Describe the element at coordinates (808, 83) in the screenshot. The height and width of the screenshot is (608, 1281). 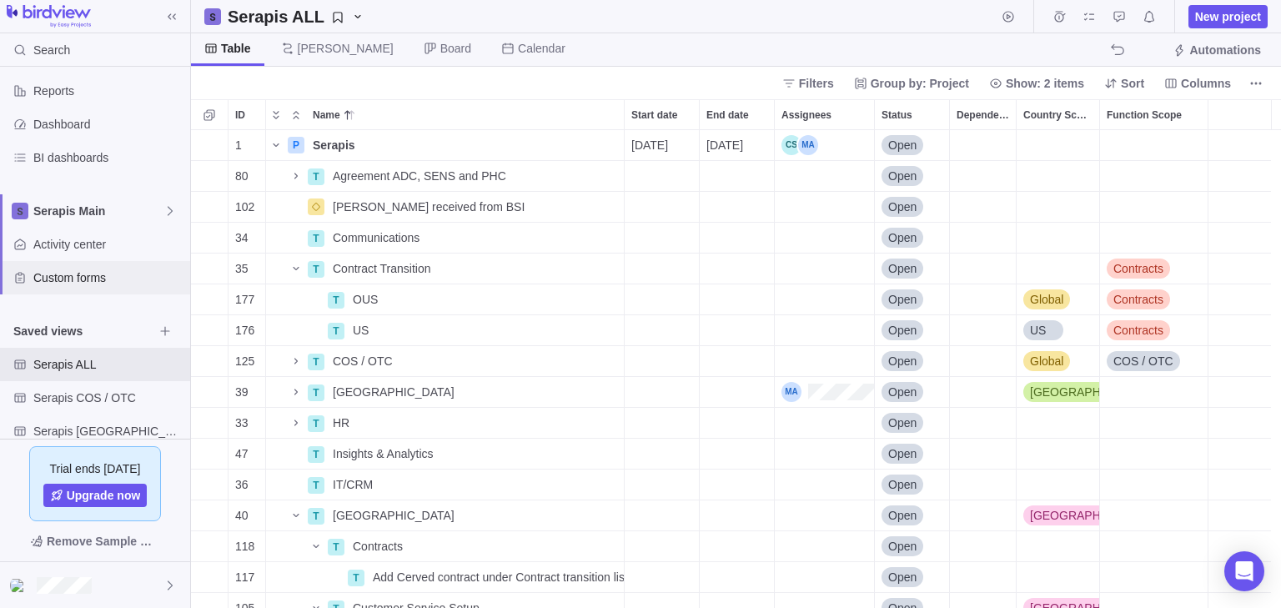
I see `span: Filters` at that location.